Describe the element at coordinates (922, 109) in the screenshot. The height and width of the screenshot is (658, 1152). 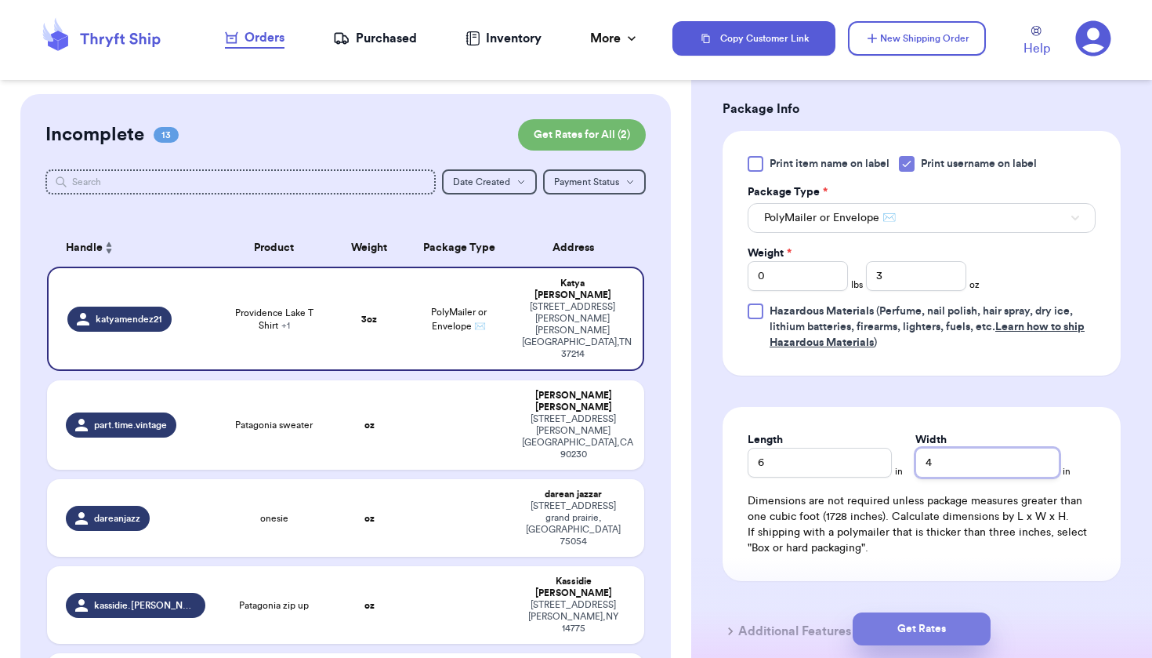
I see `h3: Package Info` at that location.